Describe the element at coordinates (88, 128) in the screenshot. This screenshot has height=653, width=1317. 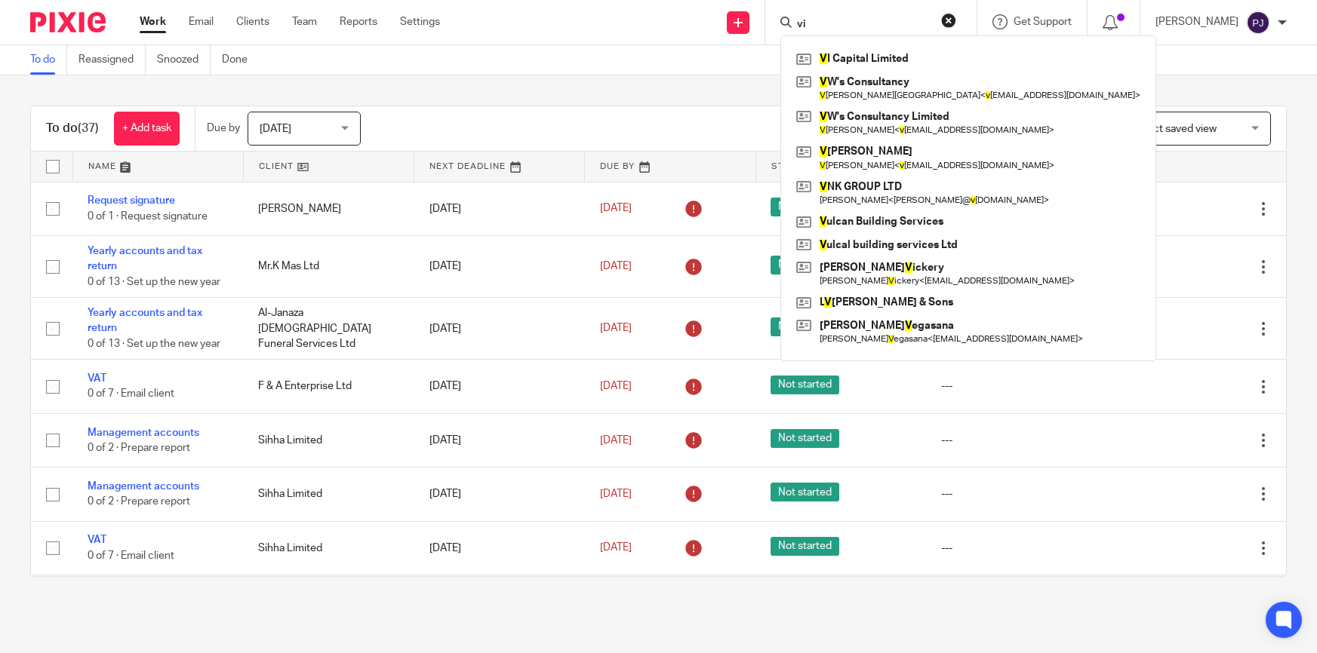
I see `span: (37)` at that location.